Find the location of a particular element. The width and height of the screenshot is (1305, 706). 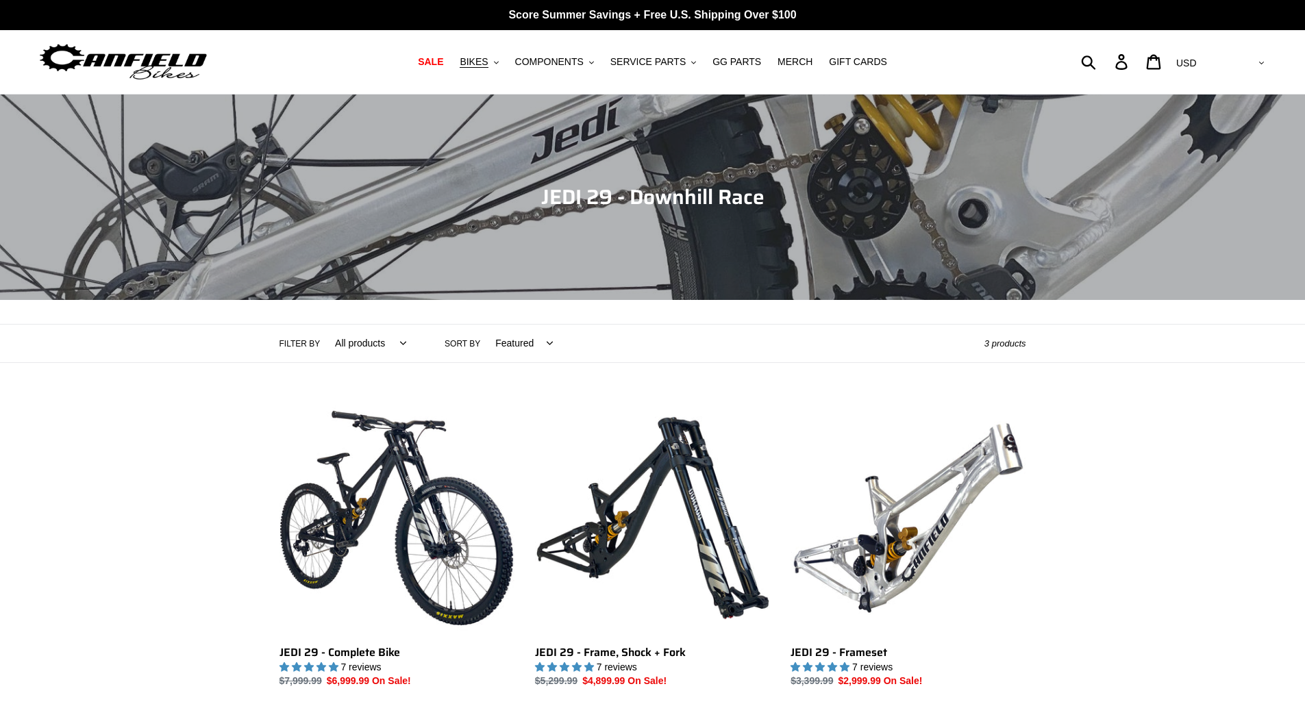

a: GG PARTS is located at coordinates (736, 62).